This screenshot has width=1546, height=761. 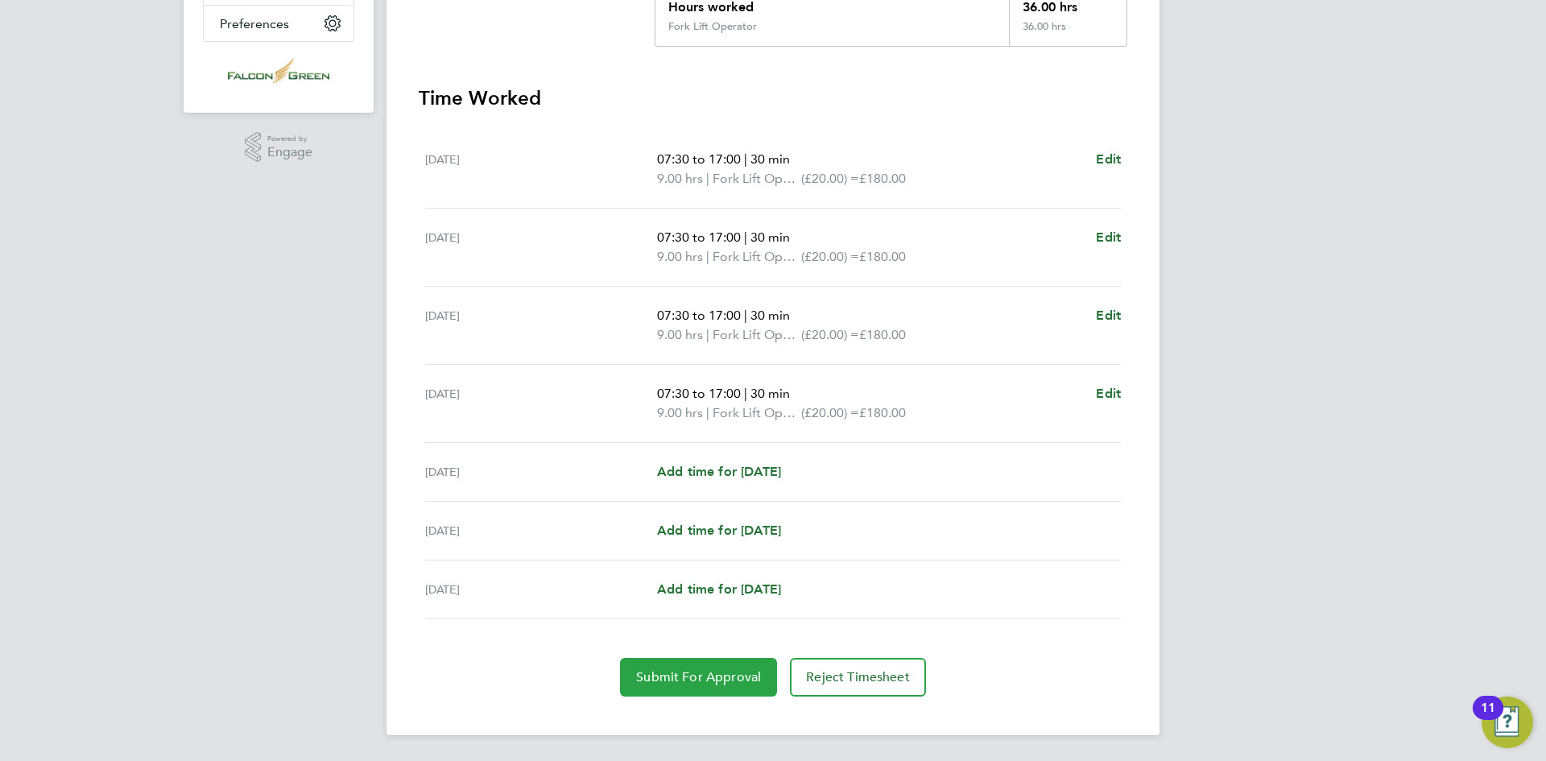 What do you see at coordinates (857, 677) in the screenshot?
I see `button: Reject Timesheet` at bounding box center [857, 677].